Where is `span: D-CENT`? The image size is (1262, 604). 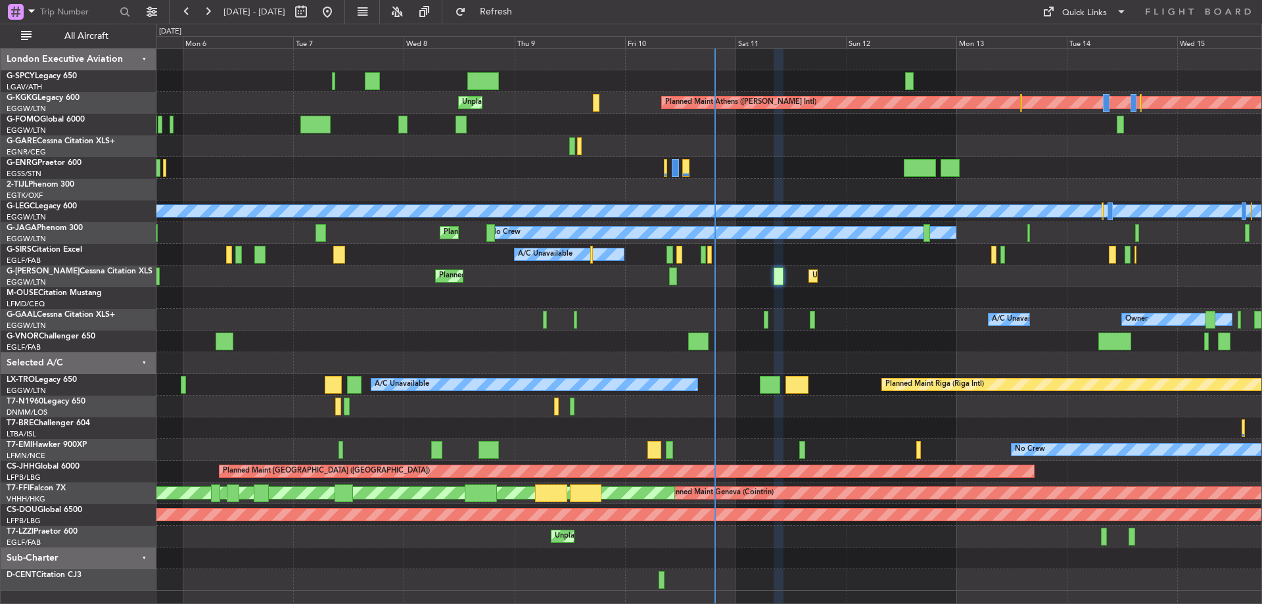 span: D-CENT is located at coordinates (21, 575).